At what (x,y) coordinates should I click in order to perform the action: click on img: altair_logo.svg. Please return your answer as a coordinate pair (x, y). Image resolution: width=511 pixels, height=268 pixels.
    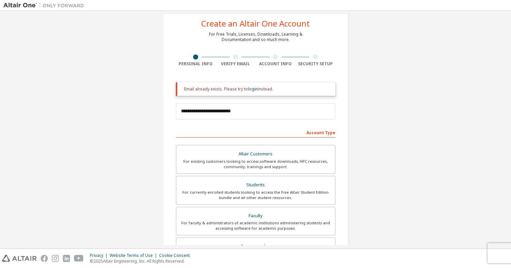
    Looking at the image, I should click on (19, 259).